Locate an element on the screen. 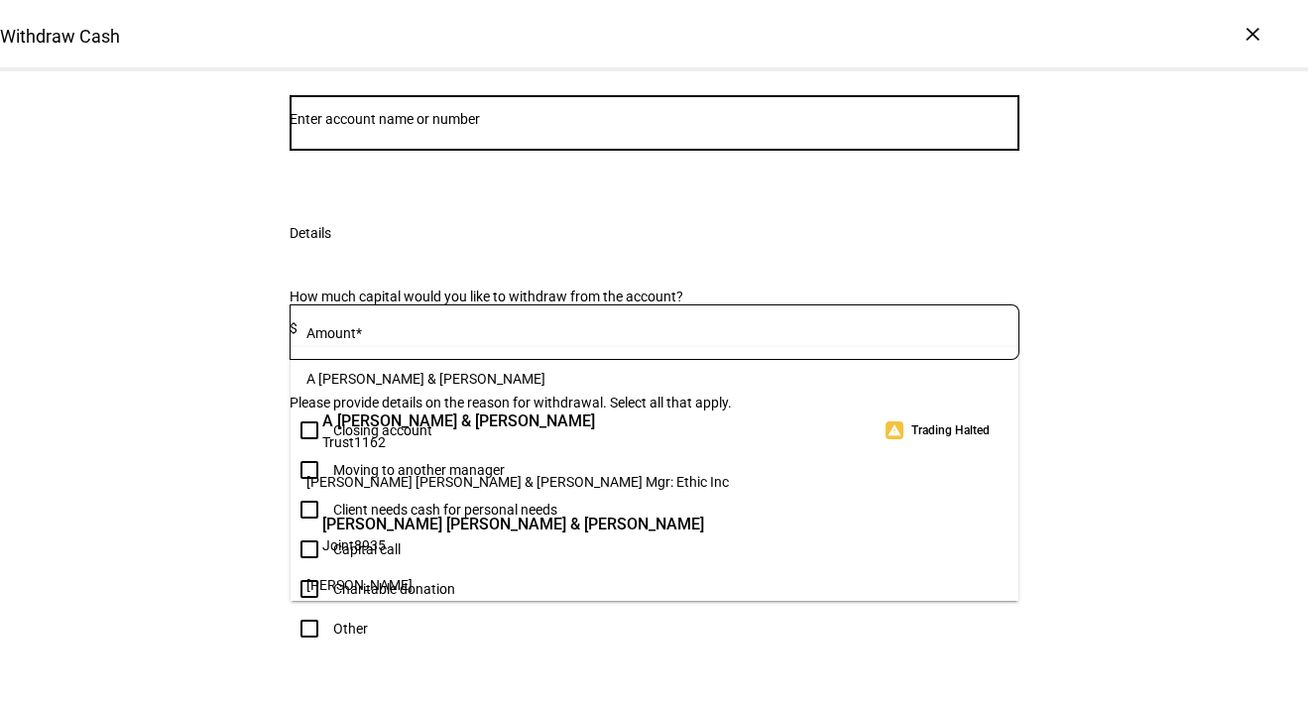 The height and width of the screenshot is (701, 1308). div: How much capital would you like to withdraw from the account? is located at coordinates (654, 297).